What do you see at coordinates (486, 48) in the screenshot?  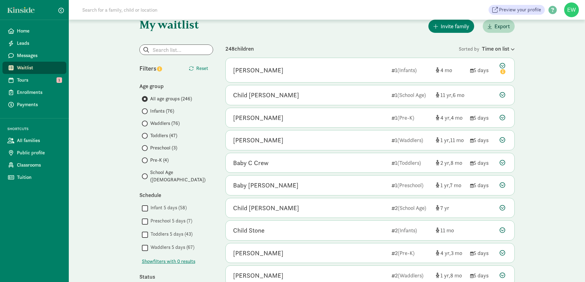 I see `div: Sorted by` at bounding box center [486, 48].